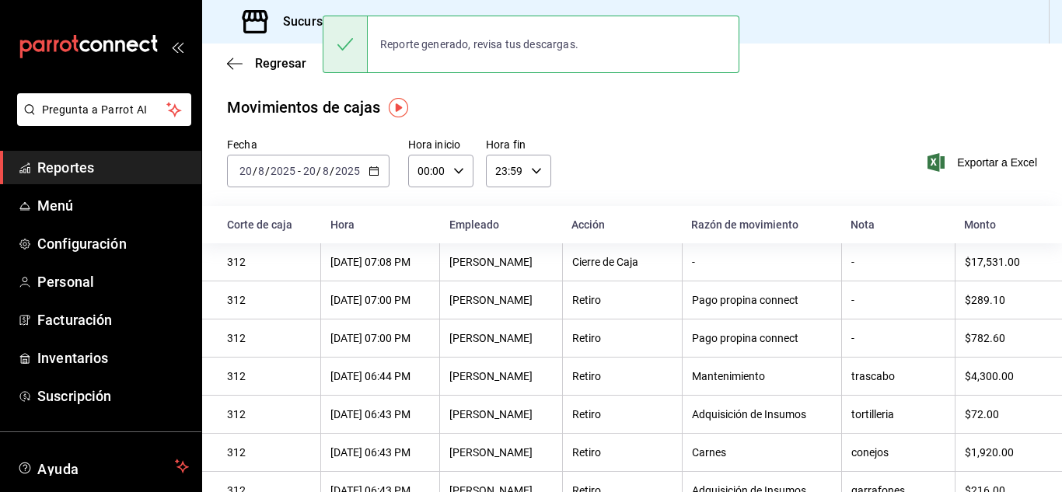 The image size is (1062, 492). What do you see at coordinates (502, 225) in the screenshot?
I see `th: Empleado` at bounding box center [502, 225].